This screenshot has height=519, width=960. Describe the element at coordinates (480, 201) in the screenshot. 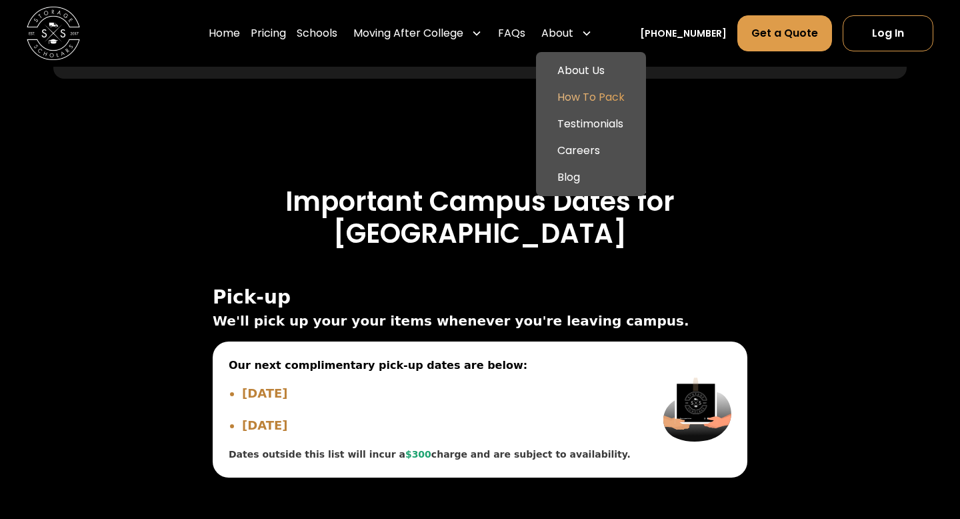

I see `h3: Important Campus Dates for` at that location.